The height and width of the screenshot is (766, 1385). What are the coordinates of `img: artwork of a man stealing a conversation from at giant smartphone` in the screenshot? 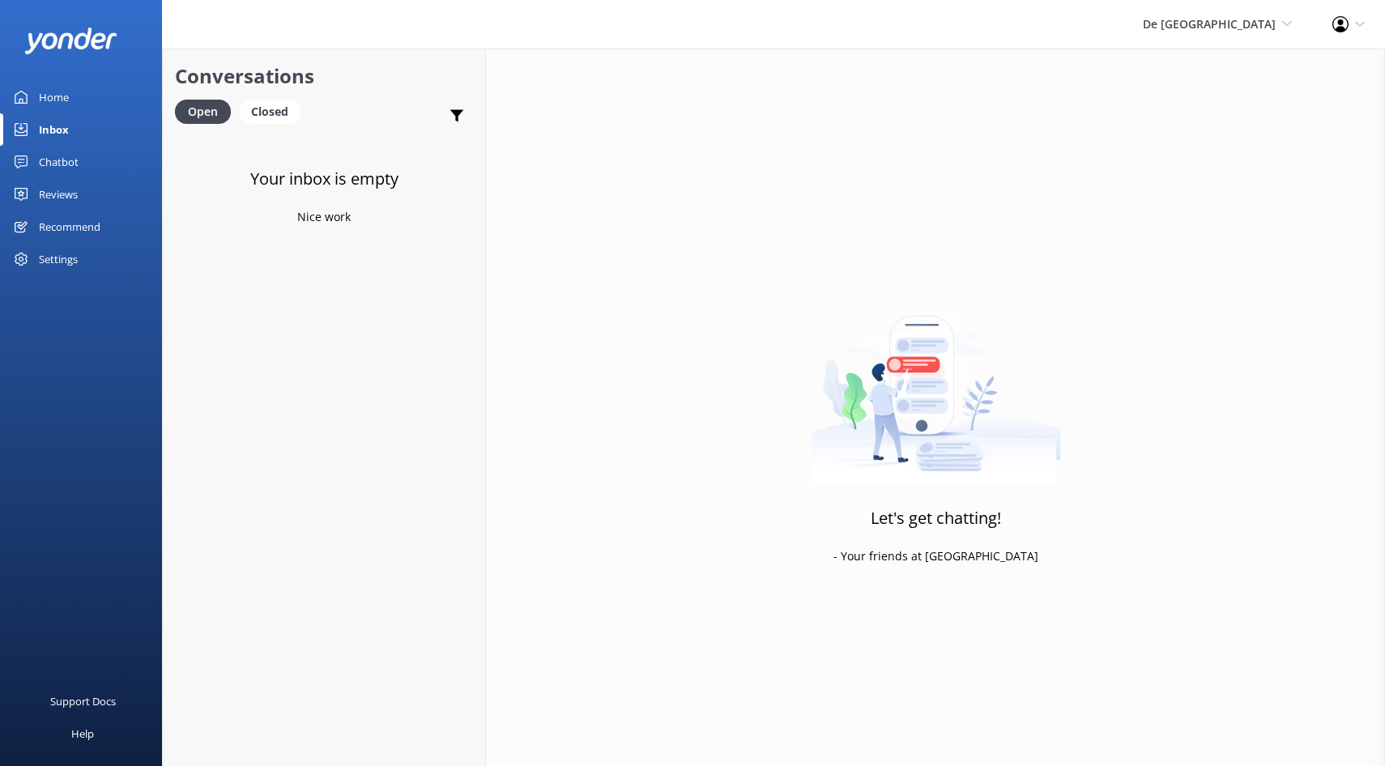 It's located at (935, 383).